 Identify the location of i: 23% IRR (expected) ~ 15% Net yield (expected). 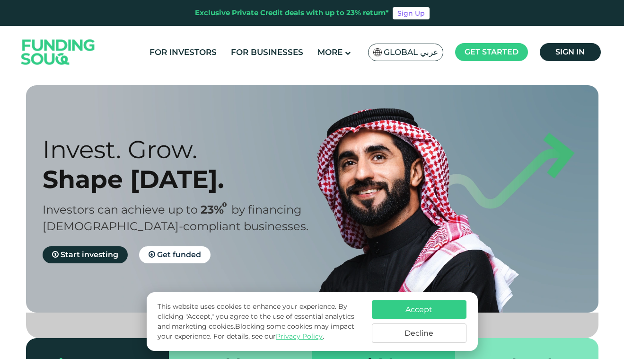
(224, 205).